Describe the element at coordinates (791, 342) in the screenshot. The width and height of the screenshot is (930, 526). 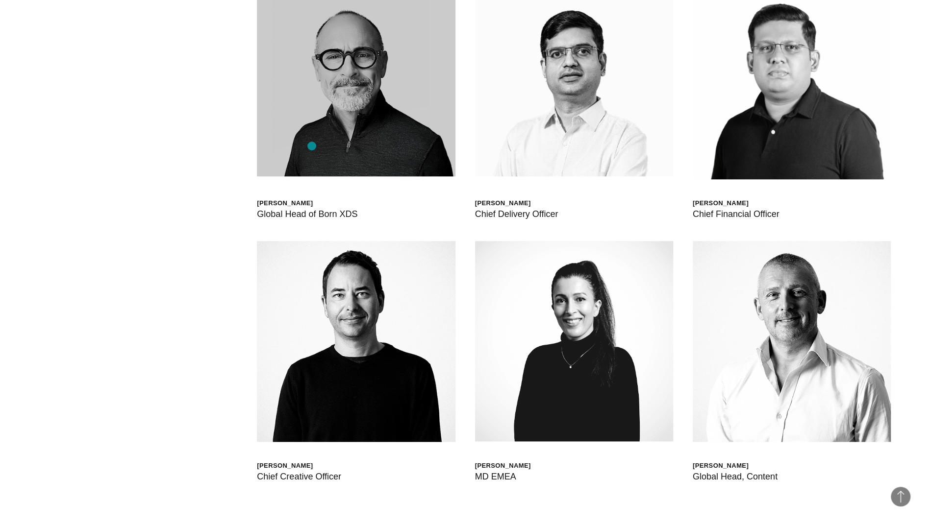
I see `img: Steve Waller` at that location.